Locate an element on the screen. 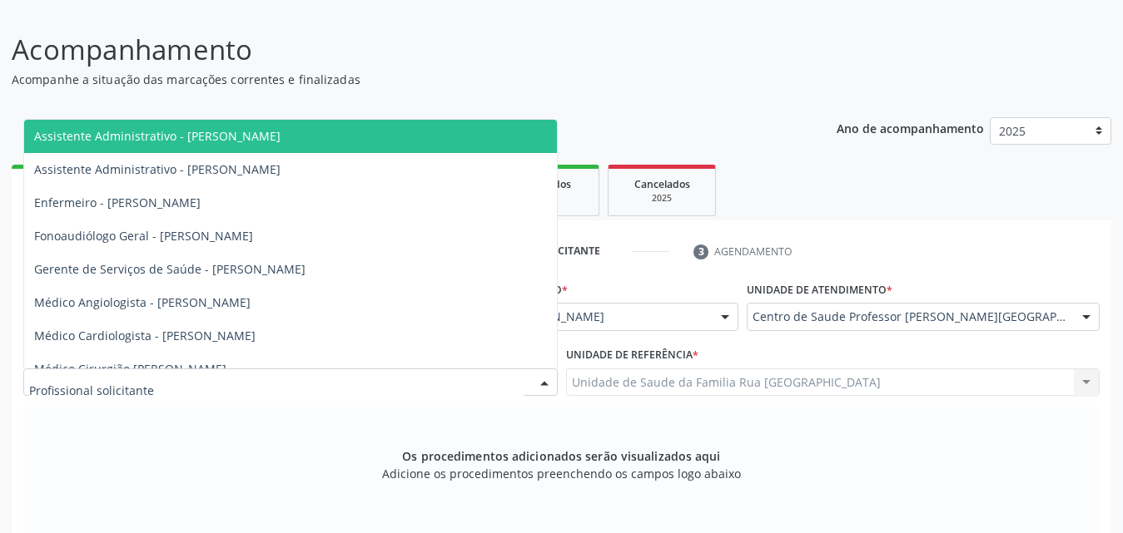  div: 2025 is located at coordinates (662, 198).